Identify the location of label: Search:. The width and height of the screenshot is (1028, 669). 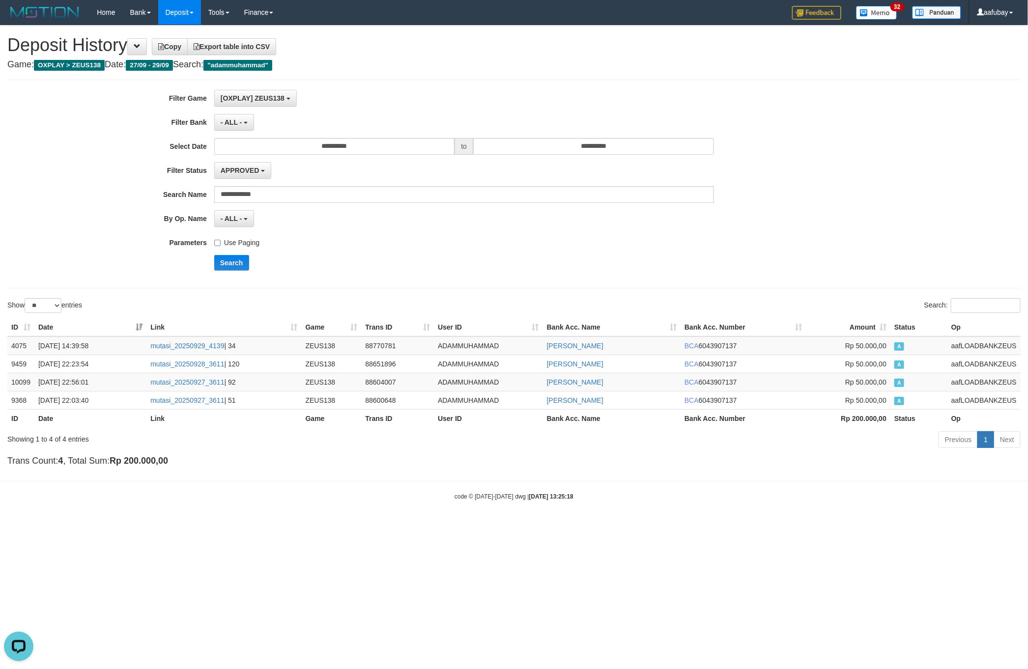
(972, 306).